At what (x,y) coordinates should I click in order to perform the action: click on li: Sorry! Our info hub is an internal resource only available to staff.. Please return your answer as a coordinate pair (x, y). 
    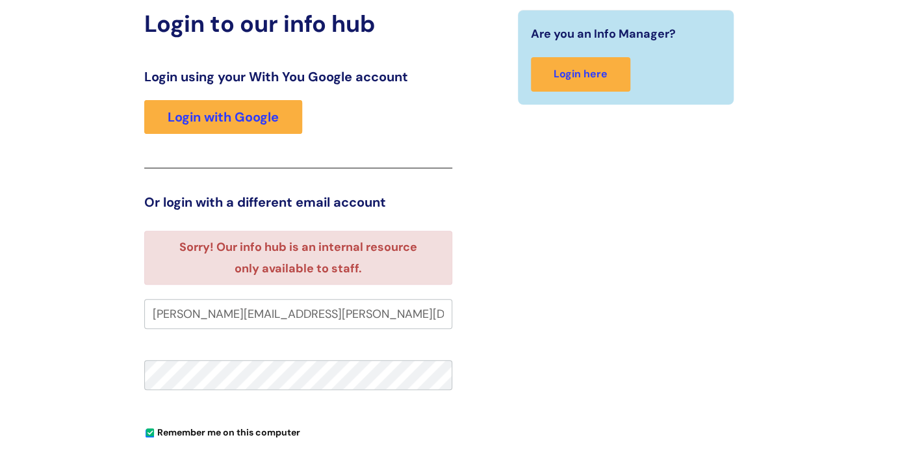
    Looking at the image, I should click on (298, 257).